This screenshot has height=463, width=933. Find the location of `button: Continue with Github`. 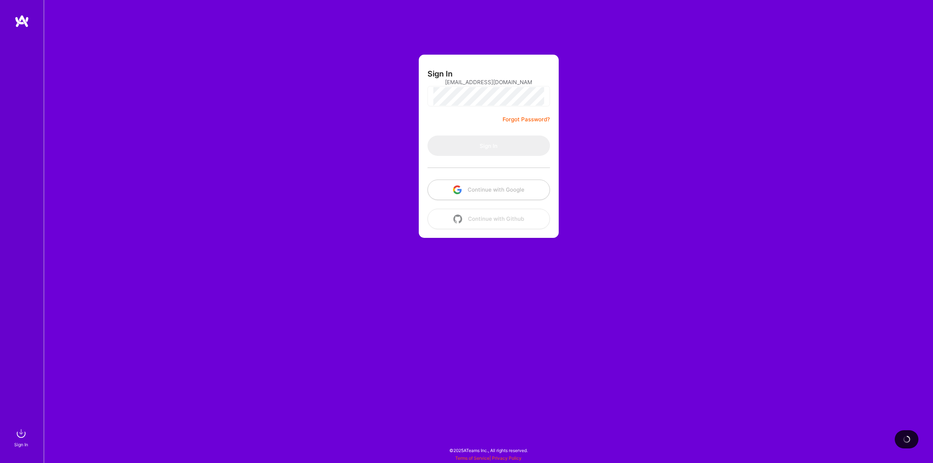

button: Continue with Github is located at coordinates (489, 219).